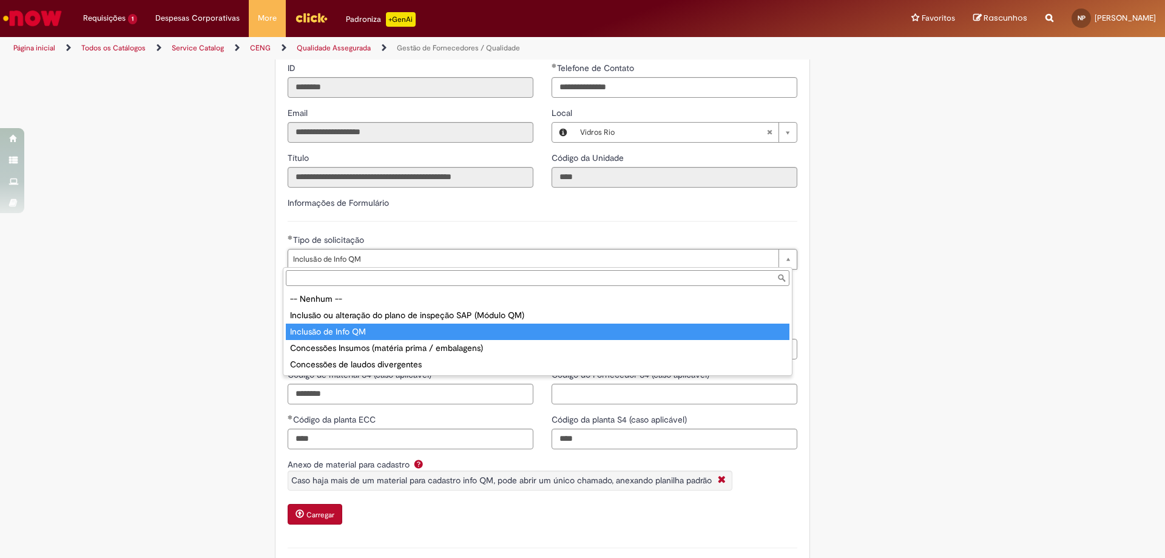 This screenshot has height=558, width=1165. Describe the element at coordinates (538, 348) in the screenshot. I see `div: Concessões Insumos (matéria prima / embalagens)` at that location.